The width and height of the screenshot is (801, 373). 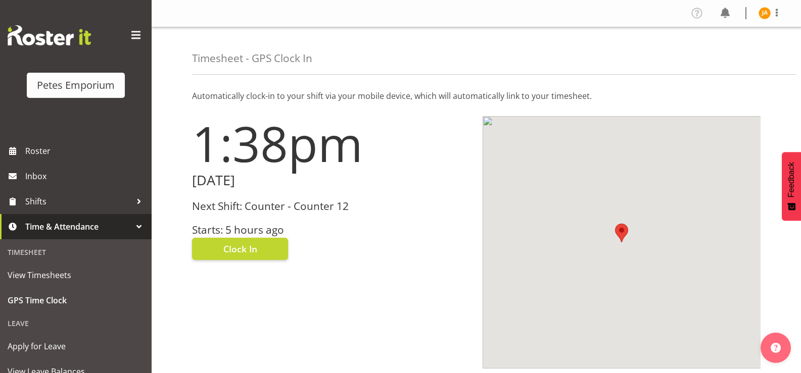 I want to click on h3: Next Shift: Counter - Counter 12, so click(x=331, y=206).